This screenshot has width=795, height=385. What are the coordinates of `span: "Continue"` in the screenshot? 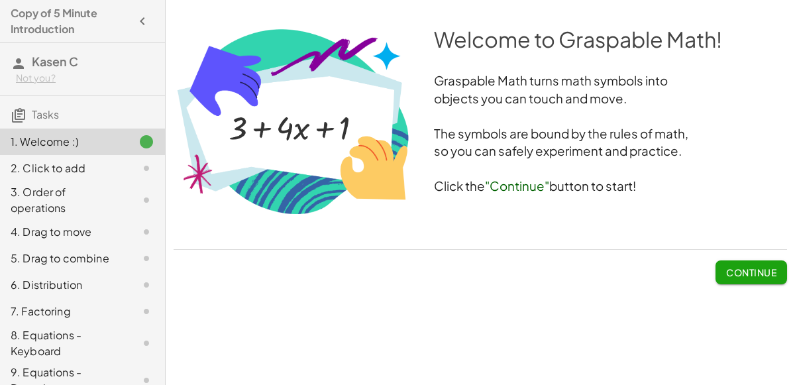 It's located at (517, 186).